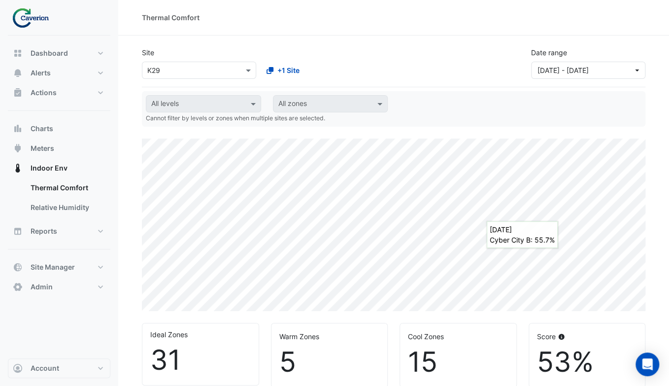  I want to click on label: Site, so click(148, 52).